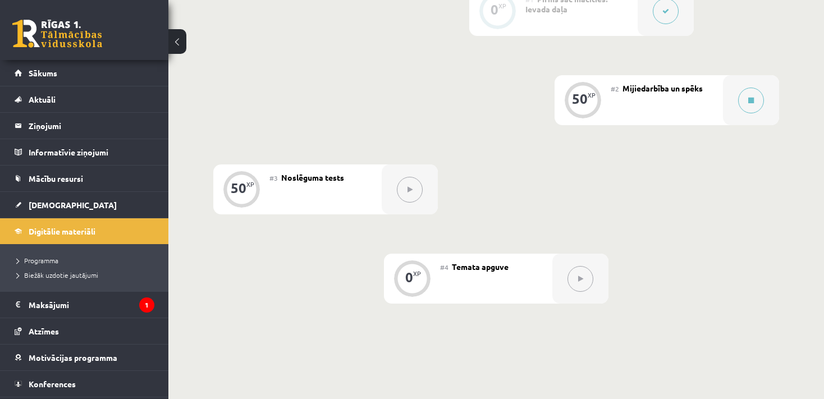 Image resolution: width=824 pixels, height=399 pixels. What do you see at coordinates (87, 260) in the screenshot?
I see `a: Programma` at bounding box center [87, 260].